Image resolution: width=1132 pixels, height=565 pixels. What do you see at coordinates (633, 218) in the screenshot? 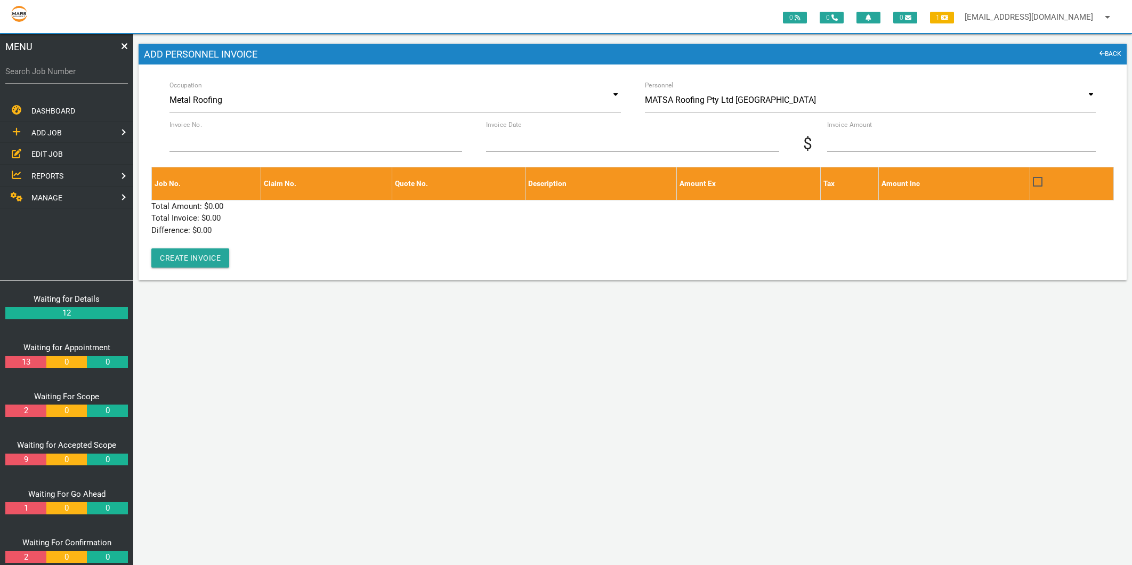
I see `p: Total Invoice: $` at bounding box center [633, 218].